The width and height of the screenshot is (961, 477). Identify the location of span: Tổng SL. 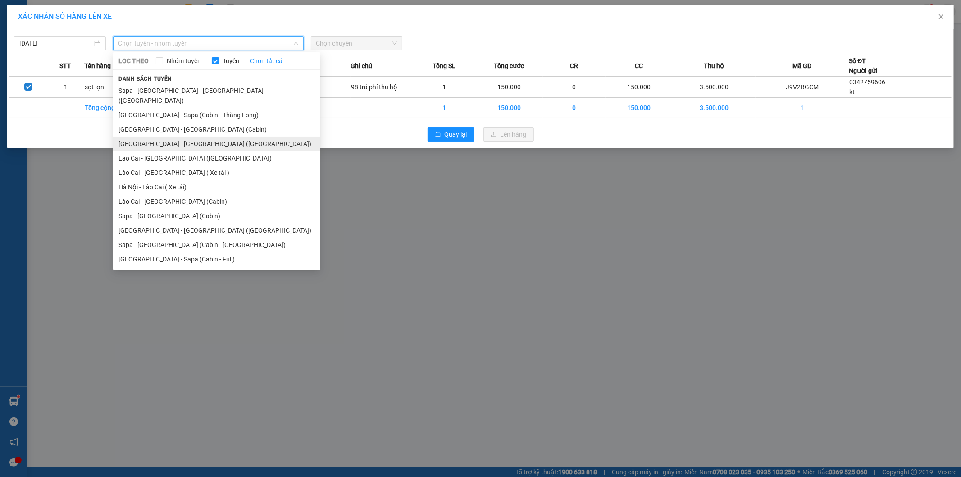
(444, 66).